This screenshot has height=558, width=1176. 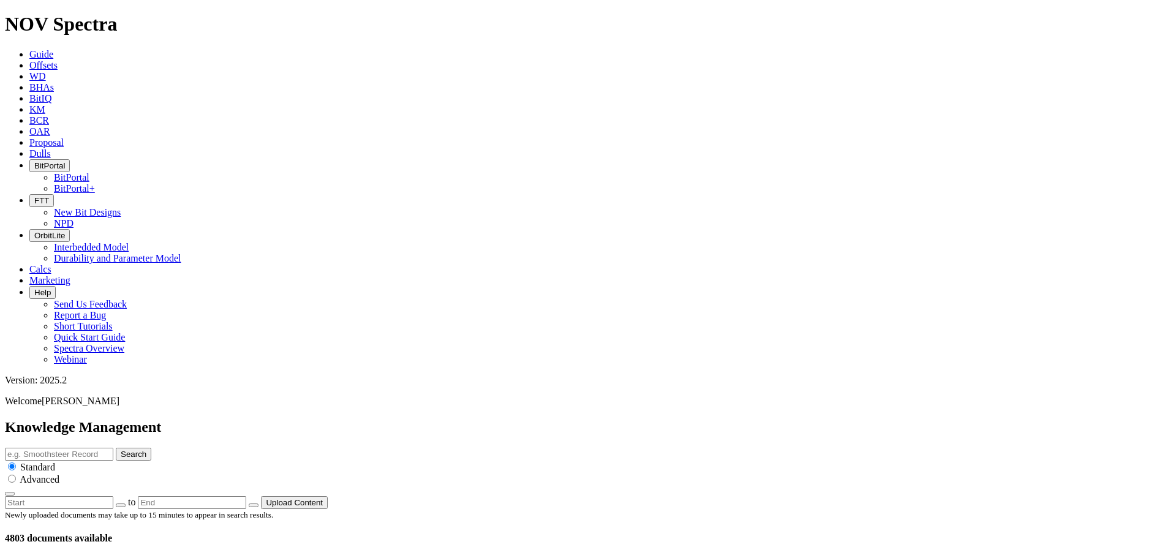 I want to click on small: Newly uploaded documents may take up to 15 minutes to appear in search results., so click(x=139, y=515).